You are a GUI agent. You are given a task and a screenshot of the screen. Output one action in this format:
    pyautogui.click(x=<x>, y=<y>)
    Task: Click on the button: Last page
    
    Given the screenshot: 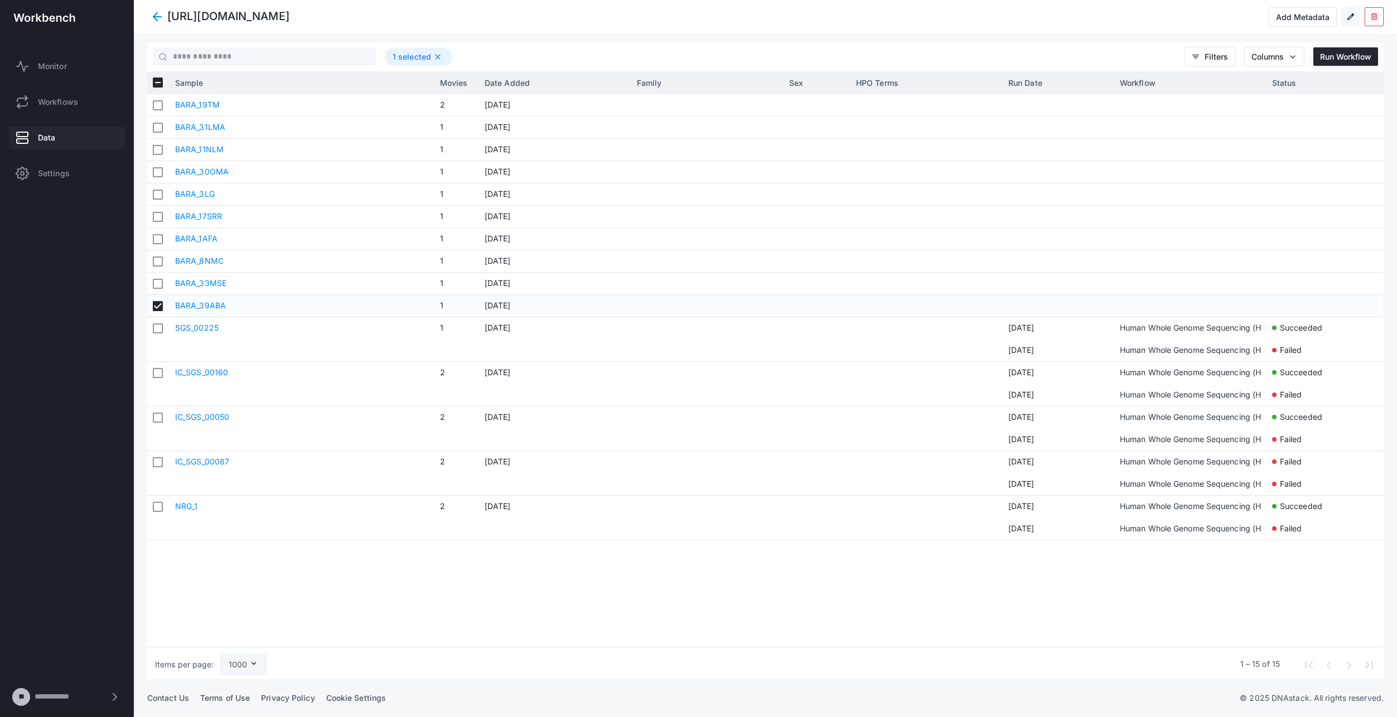 What is the action you would take?
    pyautogui.click(x=1368, y=664)
    